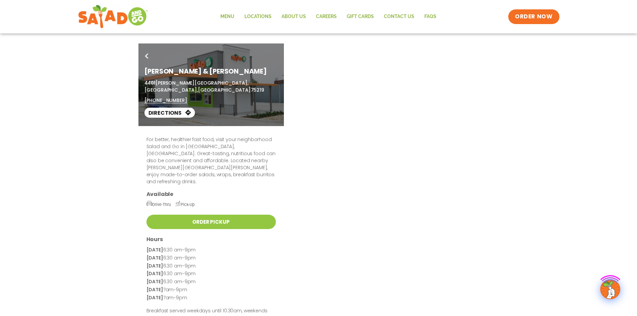 This screenshot has width=637, height=316. Describe the element at coordinates (211, 194) in the screenshot. I see `h3: Available` at that location.